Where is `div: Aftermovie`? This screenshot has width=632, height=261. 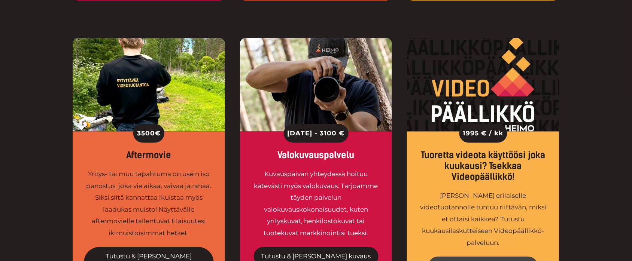
div: Aftermovie is located at coordinates (149, 156).